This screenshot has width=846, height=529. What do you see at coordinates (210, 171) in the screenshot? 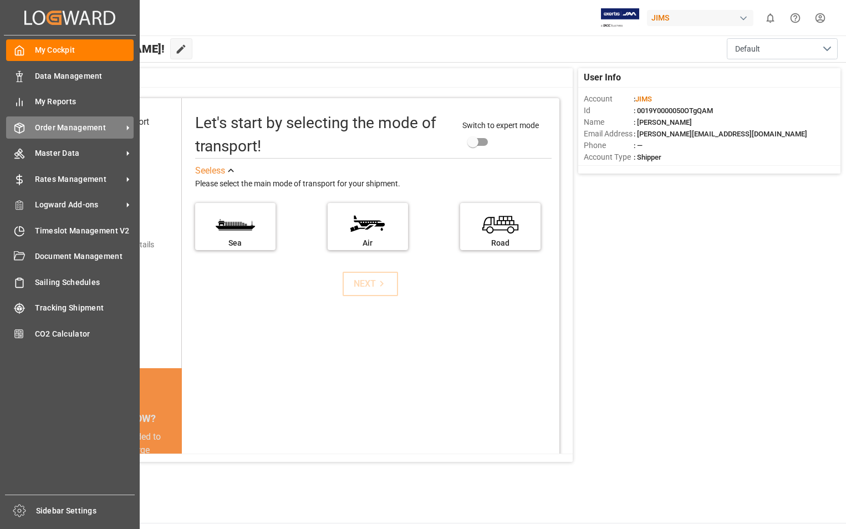
I see `div: See less` at bounding box center [210, 171].